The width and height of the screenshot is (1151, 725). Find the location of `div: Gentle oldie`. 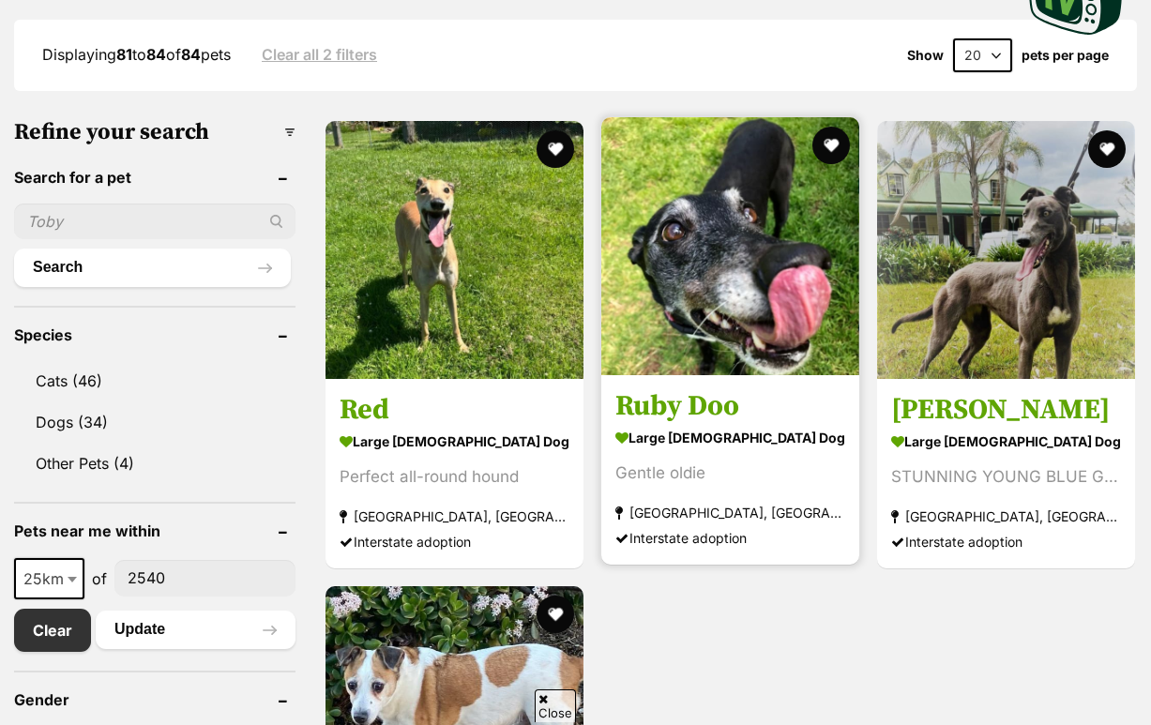

div: Gentle oldie is located at coordinates (730, 473).